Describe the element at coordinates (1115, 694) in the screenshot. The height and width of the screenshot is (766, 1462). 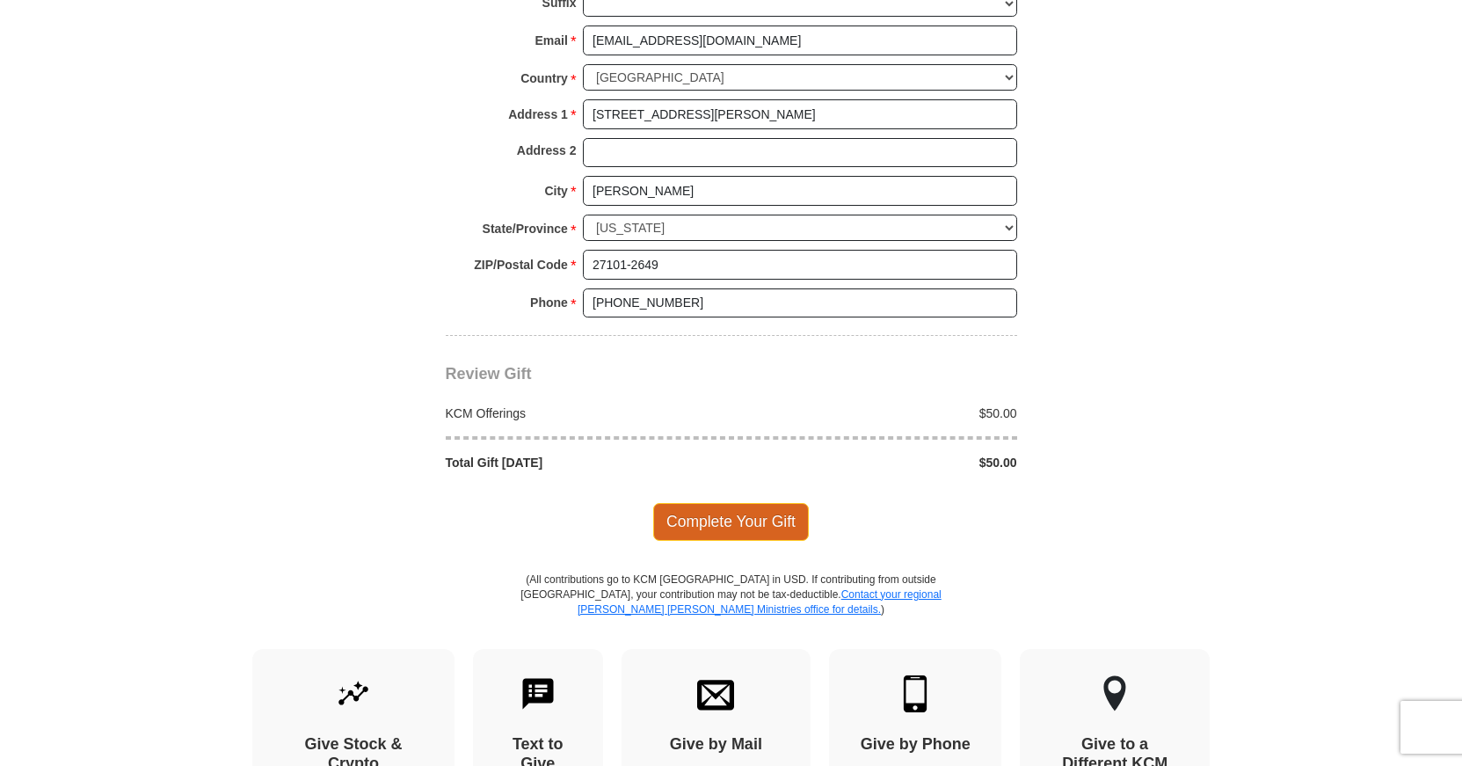
I see `img: other-region` at that location.